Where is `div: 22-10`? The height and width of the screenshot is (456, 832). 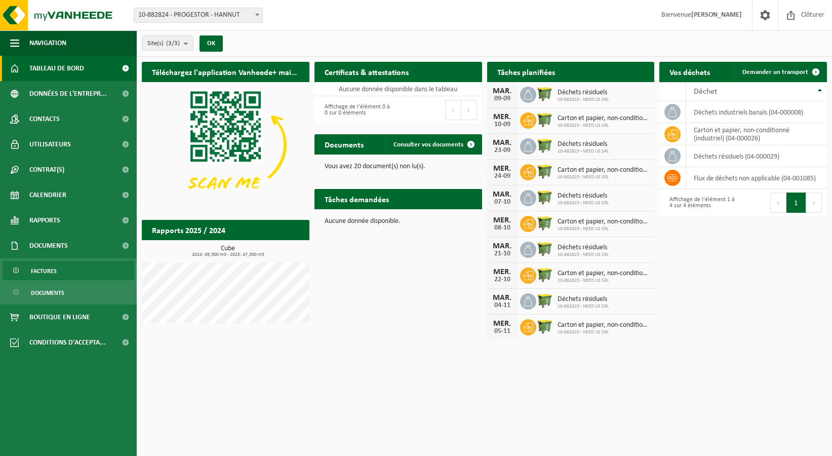 div: 22-10 is located at coordinates (502, 279).